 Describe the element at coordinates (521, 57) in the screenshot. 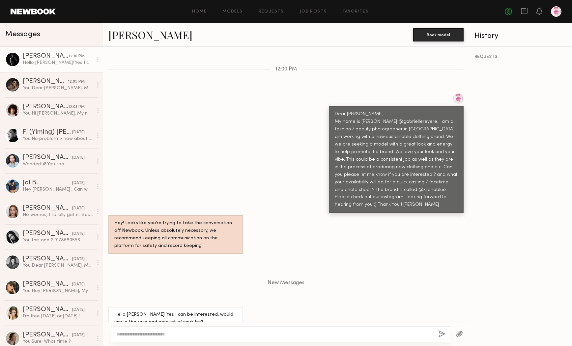

I see `div: REQUESTS` at that location.